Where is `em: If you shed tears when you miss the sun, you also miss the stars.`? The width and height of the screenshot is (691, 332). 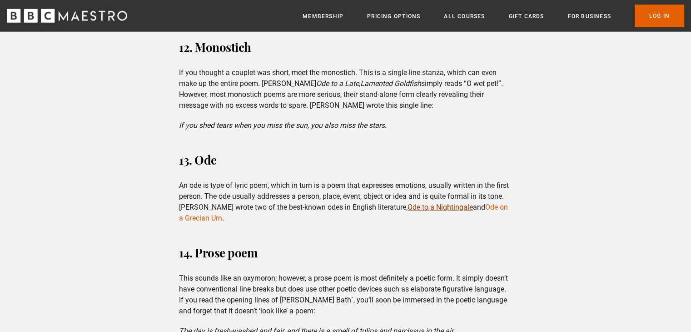 em: If you shed tears when you miss the sun, you also miss the stars. is located at coordinates (283, 125).